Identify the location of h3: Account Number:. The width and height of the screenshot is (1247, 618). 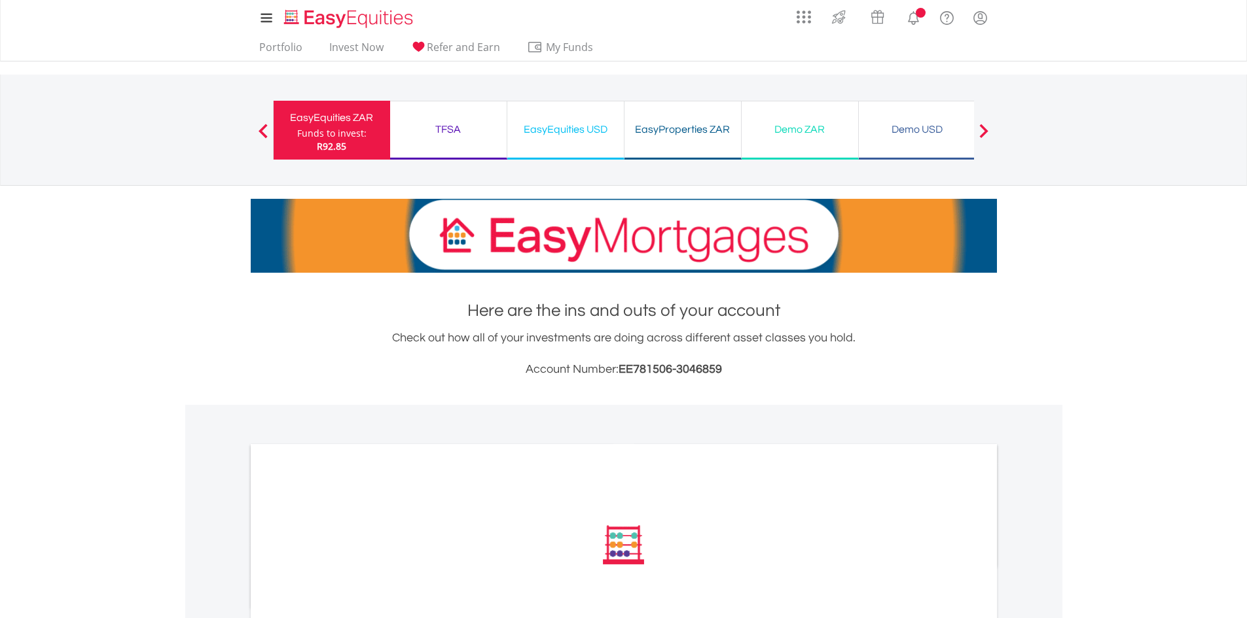
(624, 370).